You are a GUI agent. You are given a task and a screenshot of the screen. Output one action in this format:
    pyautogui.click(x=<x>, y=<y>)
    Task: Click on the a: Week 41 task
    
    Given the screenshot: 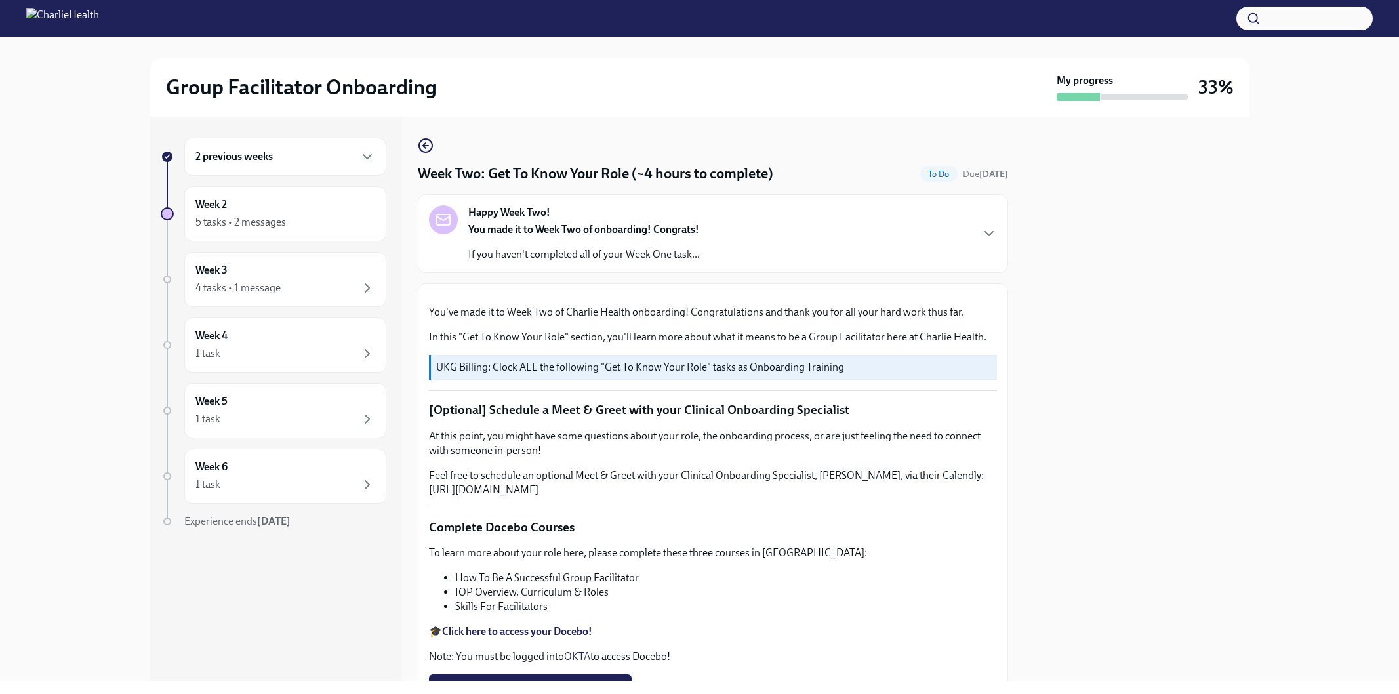 What is the action you would take?
    pyautogui.click(x=273, y=345)
    